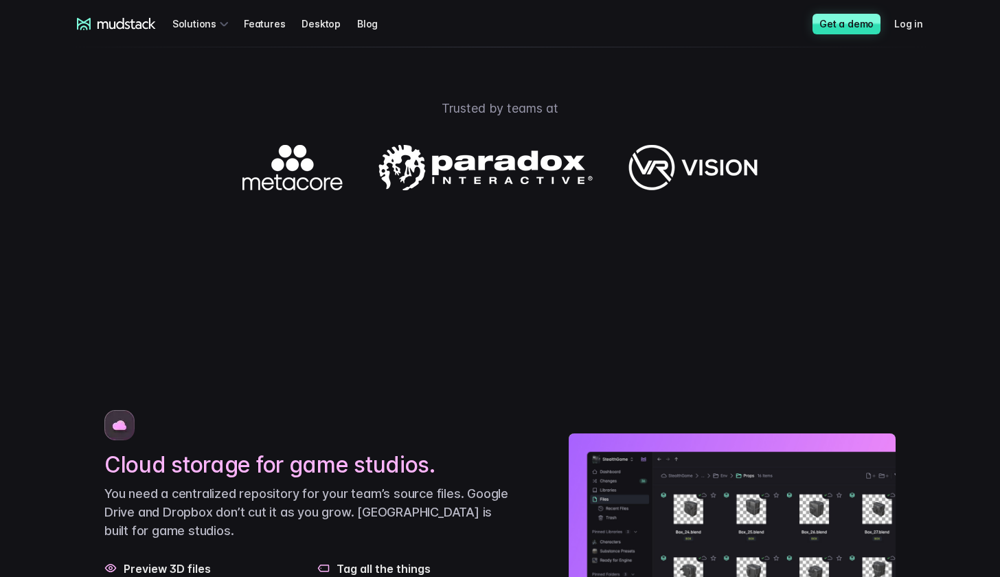  Describe the element at coordinates (500, 108) in the screenshot. I see `p: Trusted by teams at` at that location.